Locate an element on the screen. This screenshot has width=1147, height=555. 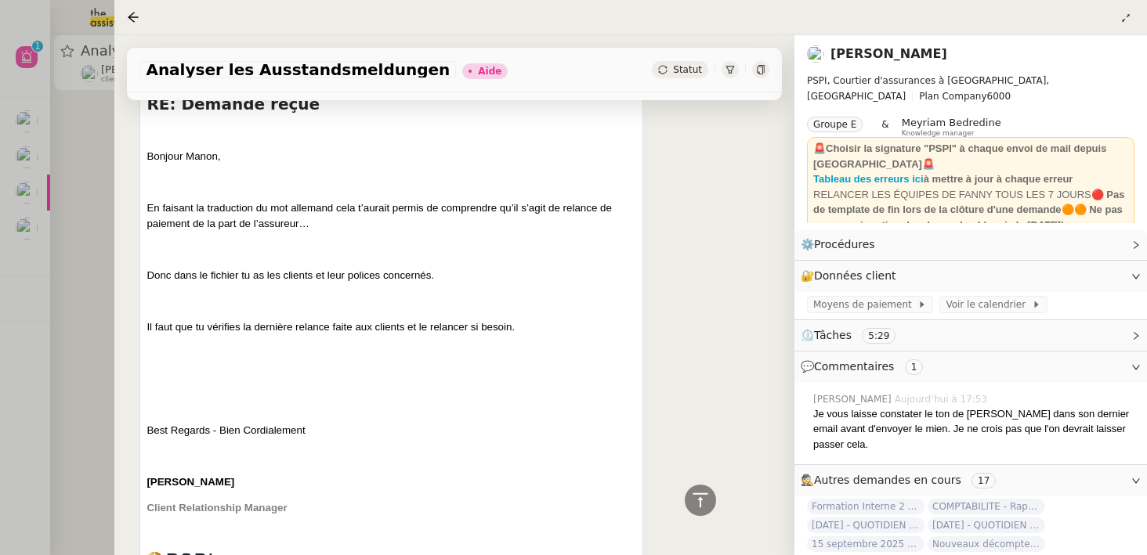
span: Procédures is located at coordinates (844, 244).